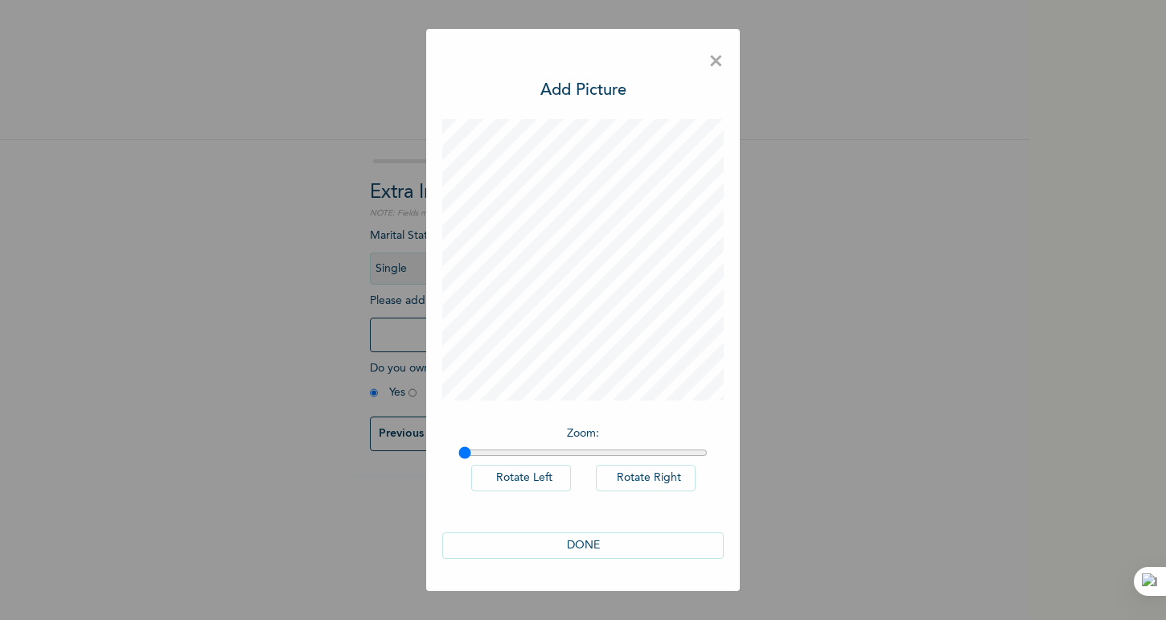 The height and width of the screenshot is (620, 1166). Describe the element at coordinates (583, 91) in the screenshot. I see `h3: Add Picture` at that location.